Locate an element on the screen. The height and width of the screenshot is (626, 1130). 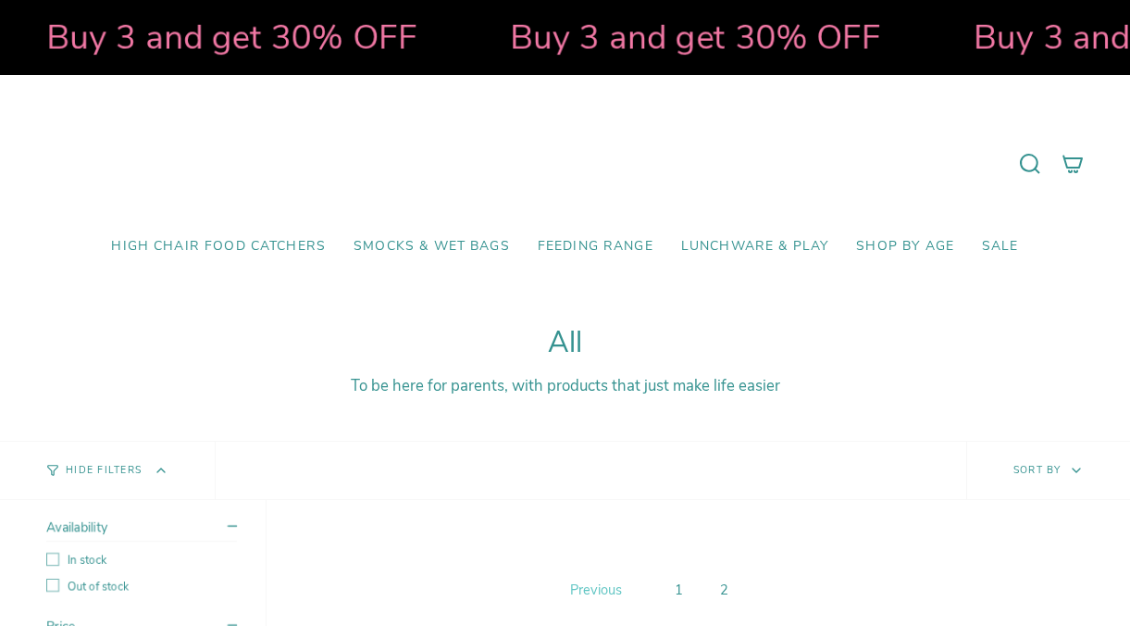
div: Feeding Range is located at coordinates (595, 246).